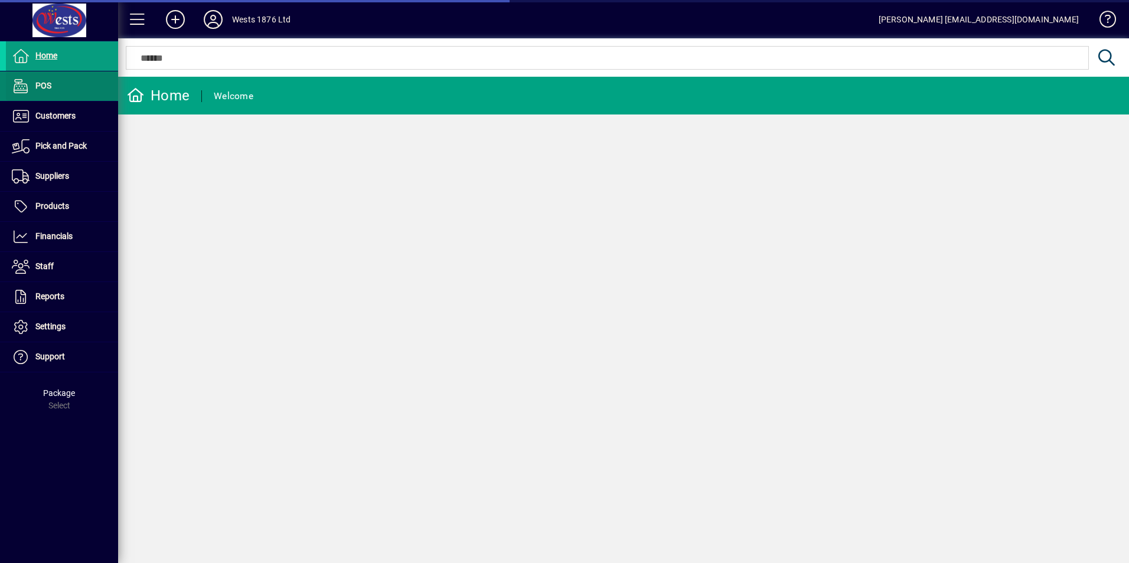 This screenshot has height=563, width=1129. Describe the element at coordinates (62, 357) in the screenshot. I see `a: Support` at that location.